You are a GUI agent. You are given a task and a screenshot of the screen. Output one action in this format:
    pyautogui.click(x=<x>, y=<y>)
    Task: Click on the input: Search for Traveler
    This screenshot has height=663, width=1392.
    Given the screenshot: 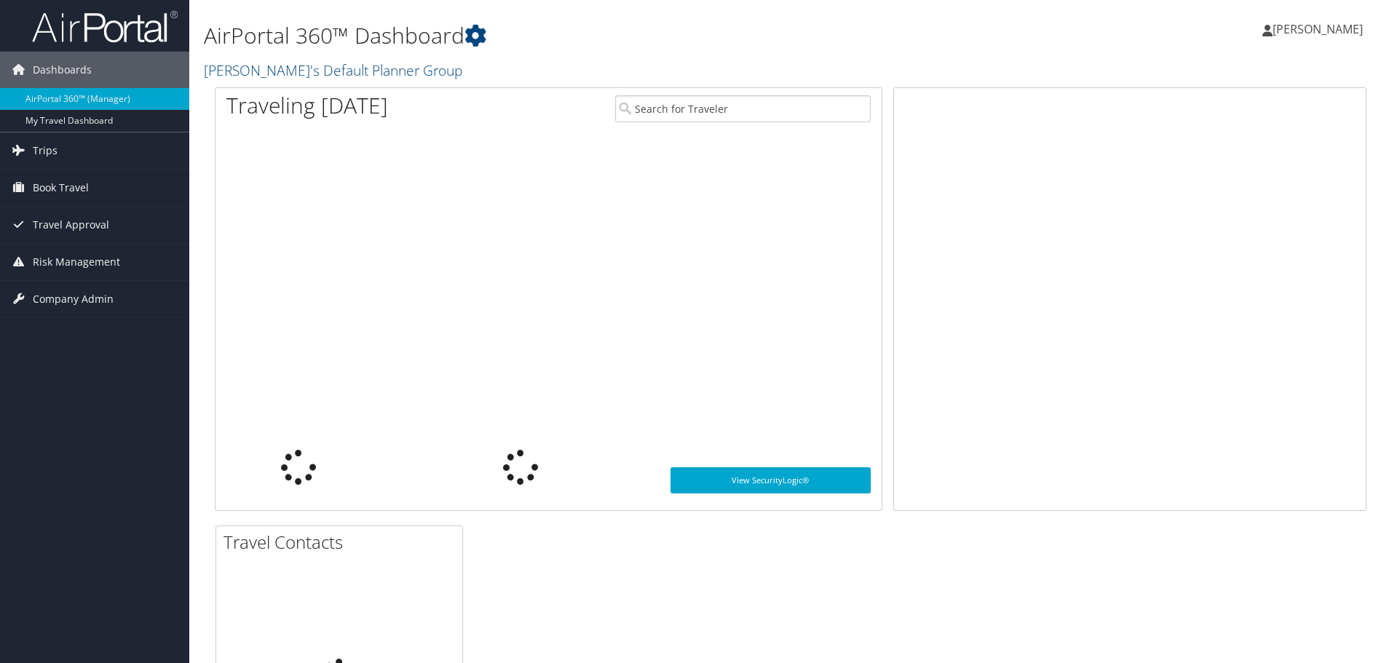 What is the action you would take?
    pyautogui.click(x=743, y=109)
    